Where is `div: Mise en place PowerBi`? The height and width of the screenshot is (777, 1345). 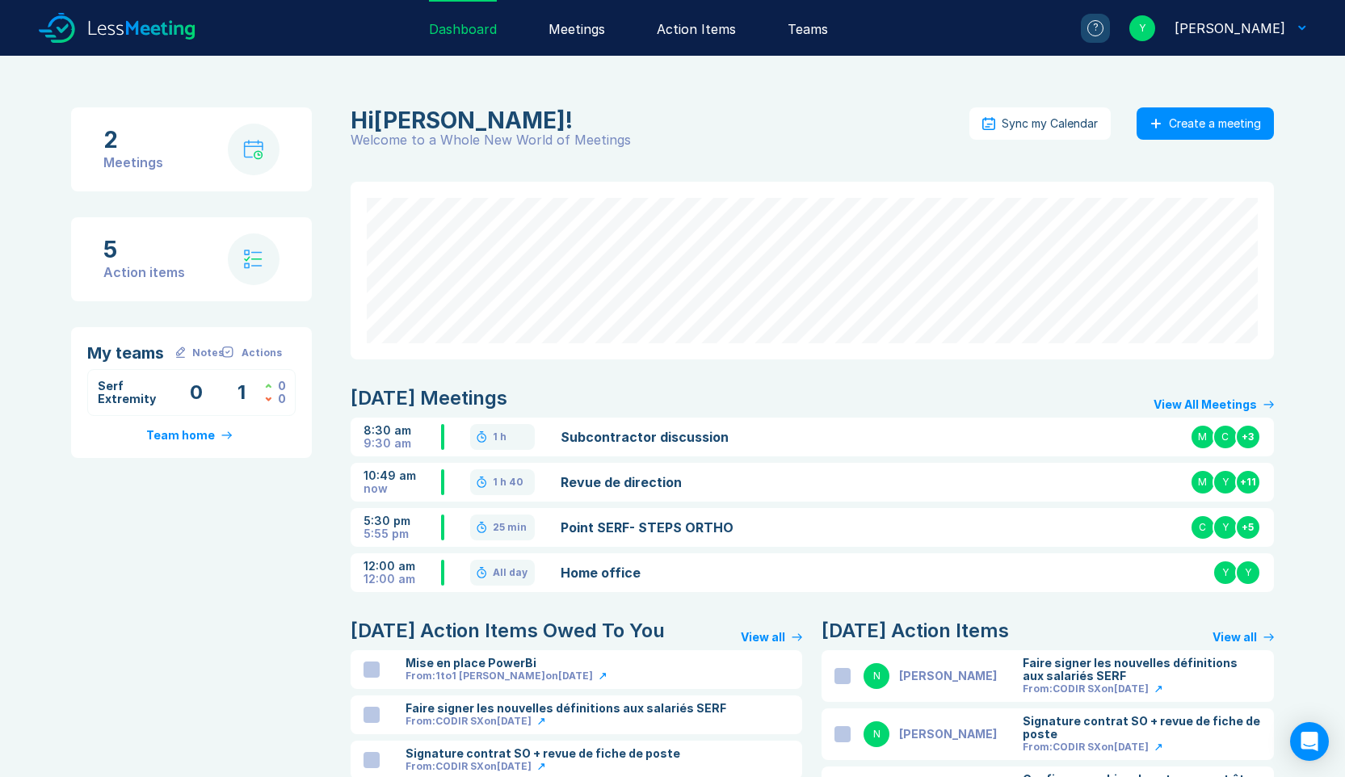 div: Mise en place PowerBi is located at coordinates (506, 663).